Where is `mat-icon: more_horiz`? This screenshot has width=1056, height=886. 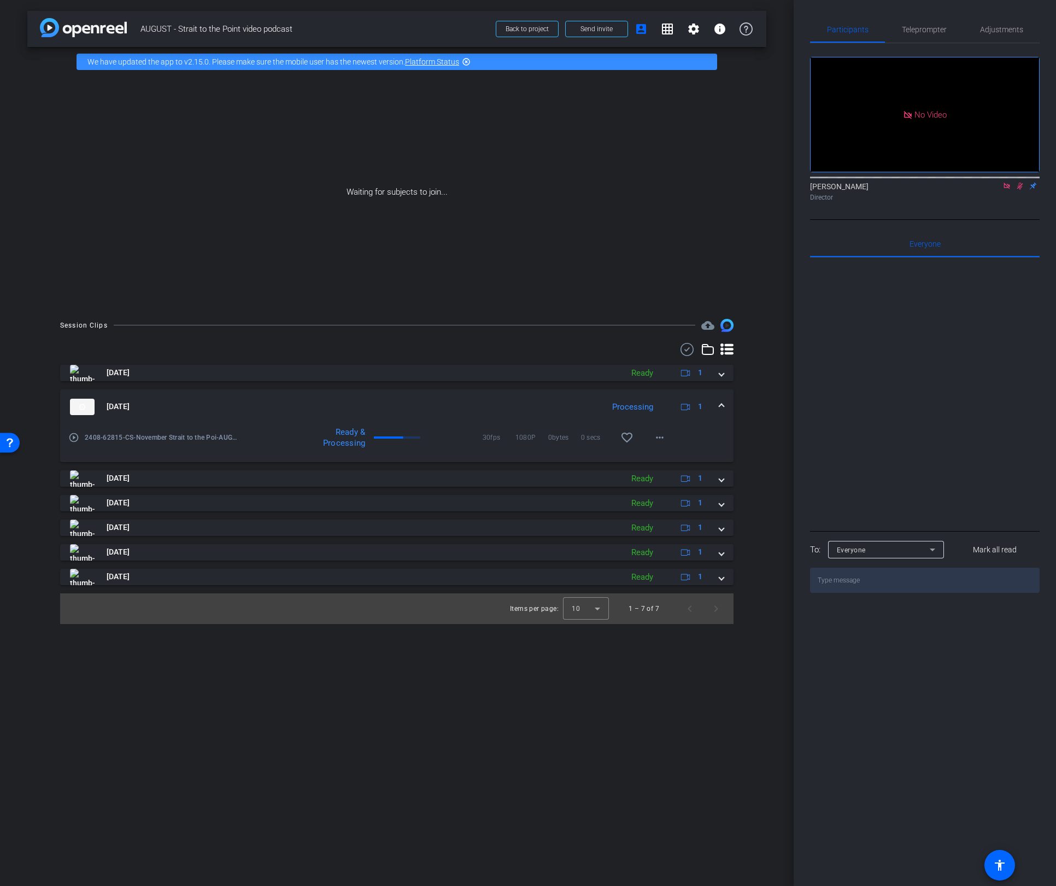 mat-icon: more_horiz is located at coordinates (660, 437).